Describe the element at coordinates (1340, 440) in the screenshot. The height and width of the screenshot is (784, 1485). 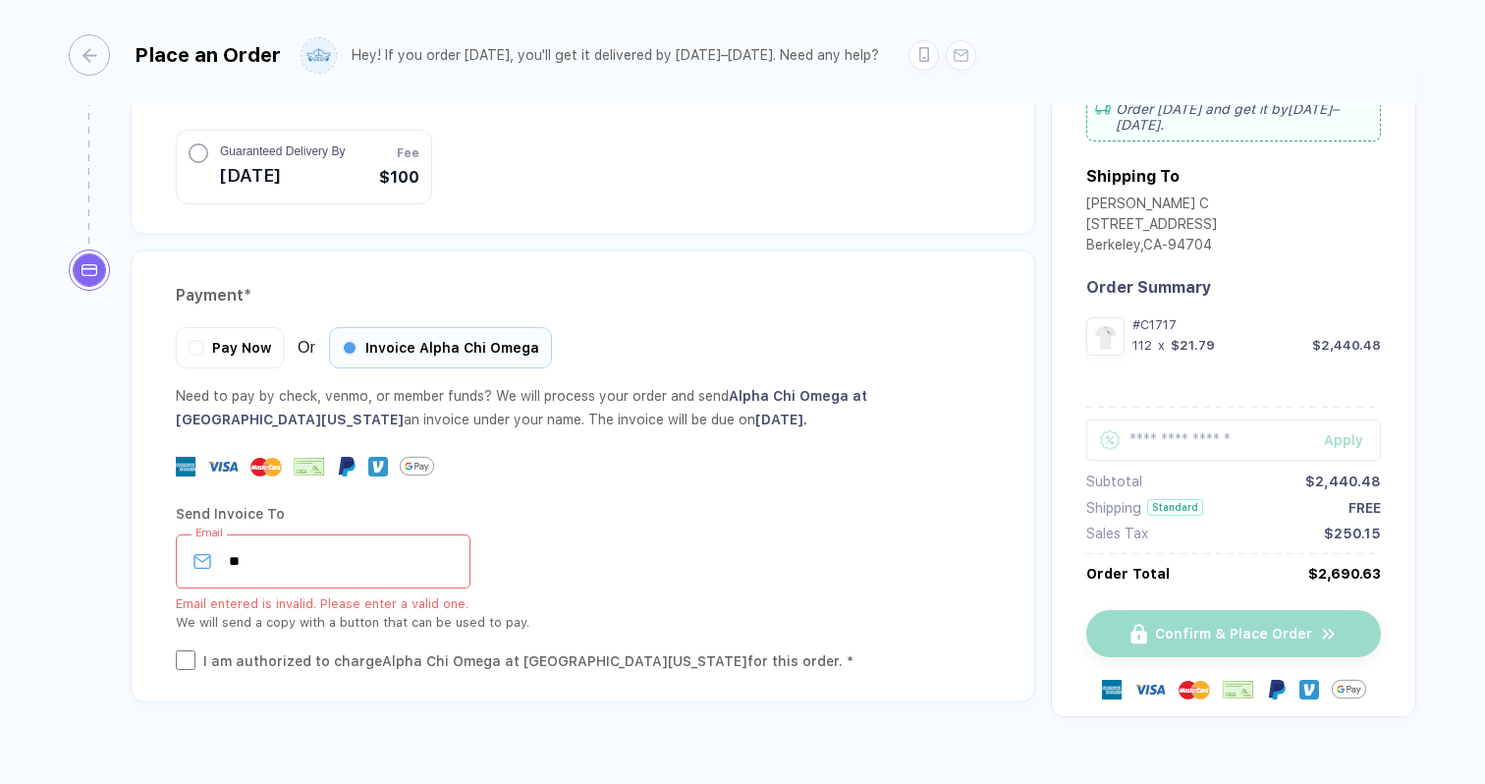
I see `button: Apply` at that location.